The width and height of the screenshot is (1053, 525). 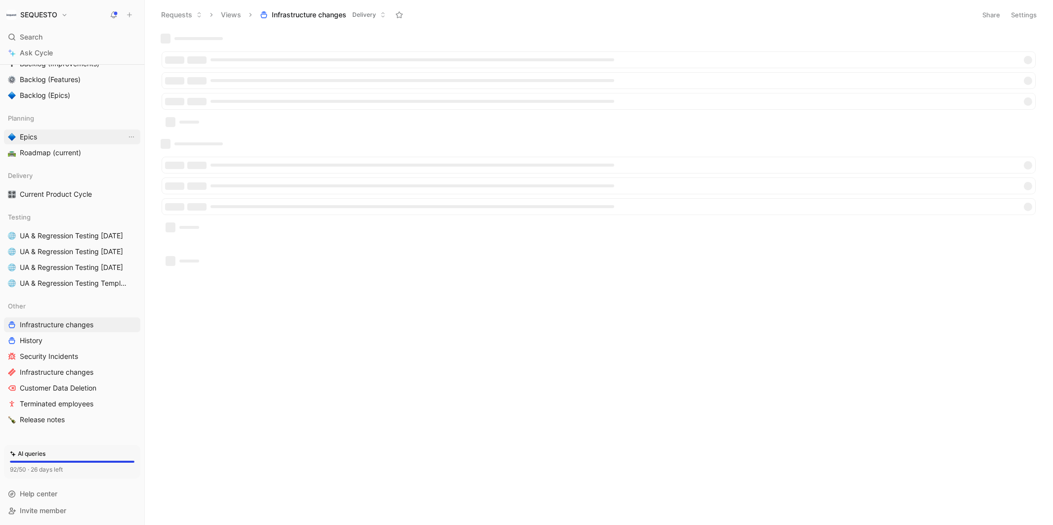 What do you see at coordinates (28, 137) in the screenshot?
I see `span: Epics` at bounding box center [28, 137].